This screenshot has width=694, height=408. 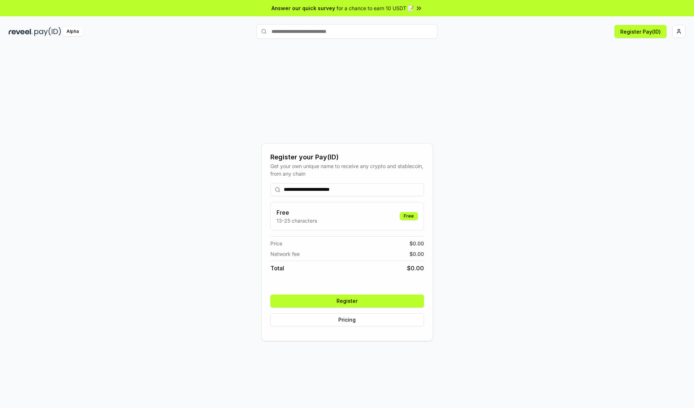 I want to click on p: 13-25 characters, so click(x=297, y=220).